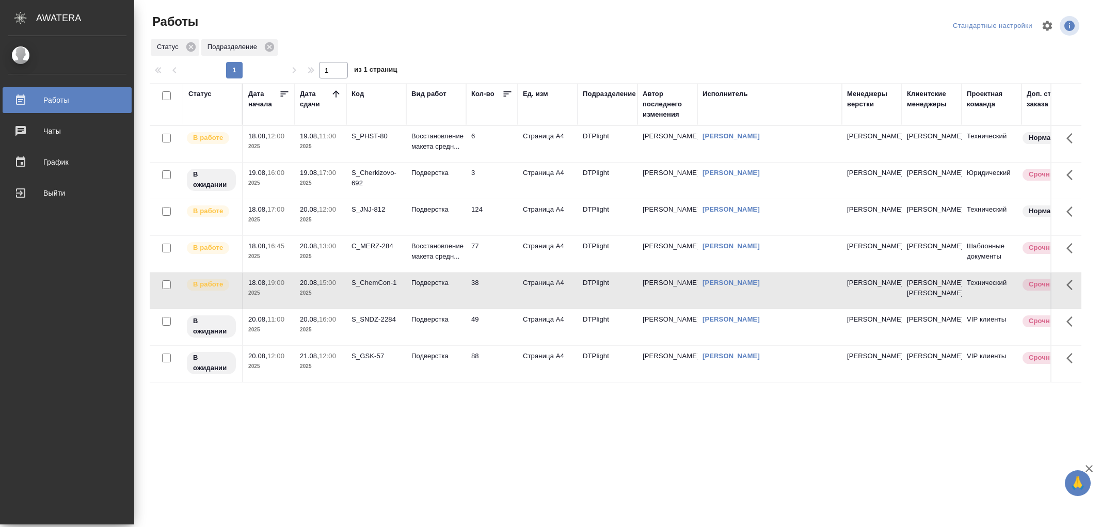 The width and height of the screenshot is (1101, 527). Describe the element at coordinates (234, 47) in the screenshot. I see `p: Подразделение` at that location.